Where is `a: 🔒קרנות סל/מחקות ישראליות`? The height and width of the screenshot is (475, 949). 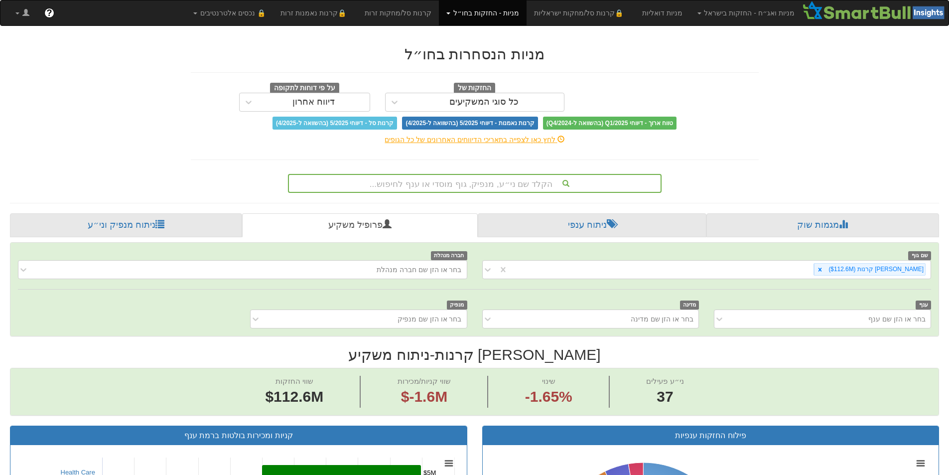 a: 🔒קרנות סל/מחקות ישראליות is located at coordinates (580, 13).